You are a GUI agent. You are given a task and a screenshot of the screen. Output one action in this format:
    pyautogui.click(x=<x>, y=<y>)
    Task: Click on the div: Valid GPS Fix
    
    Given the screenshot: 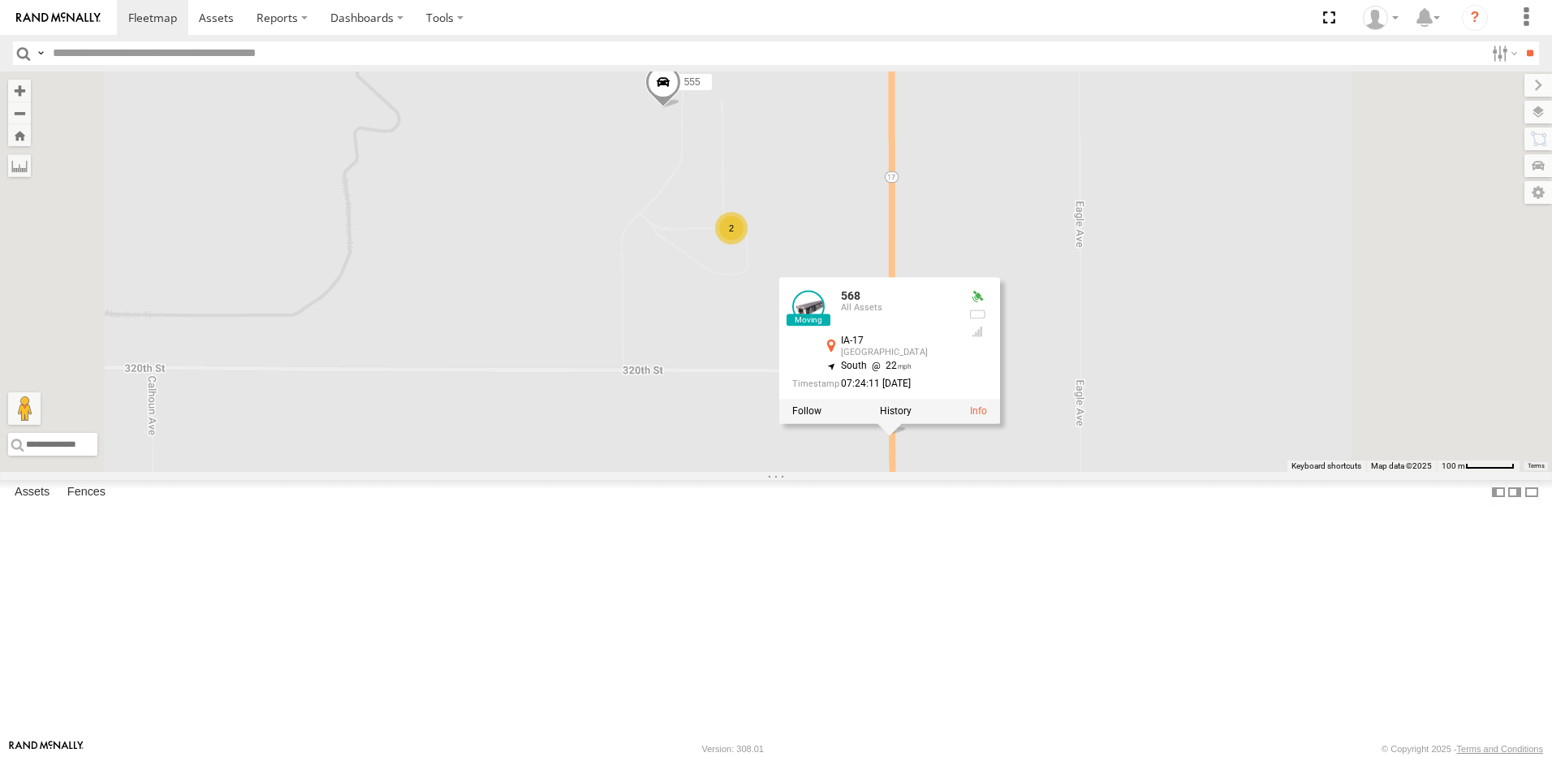 What is the action you would take?
    pyautogui.click(x=977, y=296)
    